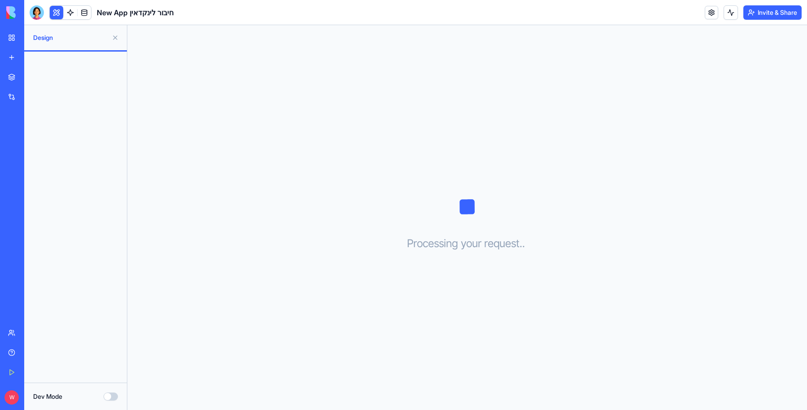  I want to click on h3: Processing your request, so click(467, 244).